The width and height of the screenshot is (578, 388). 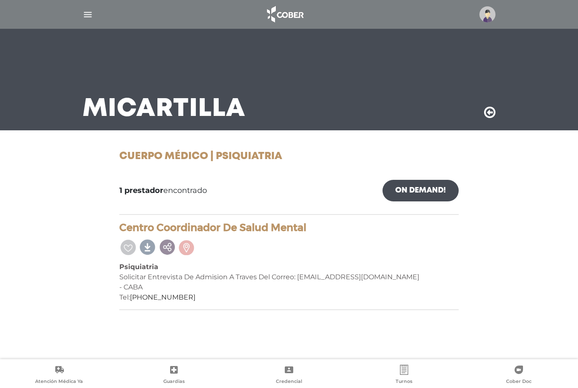 I want to click on a: Cober Doc, so click(x=518, y=375).